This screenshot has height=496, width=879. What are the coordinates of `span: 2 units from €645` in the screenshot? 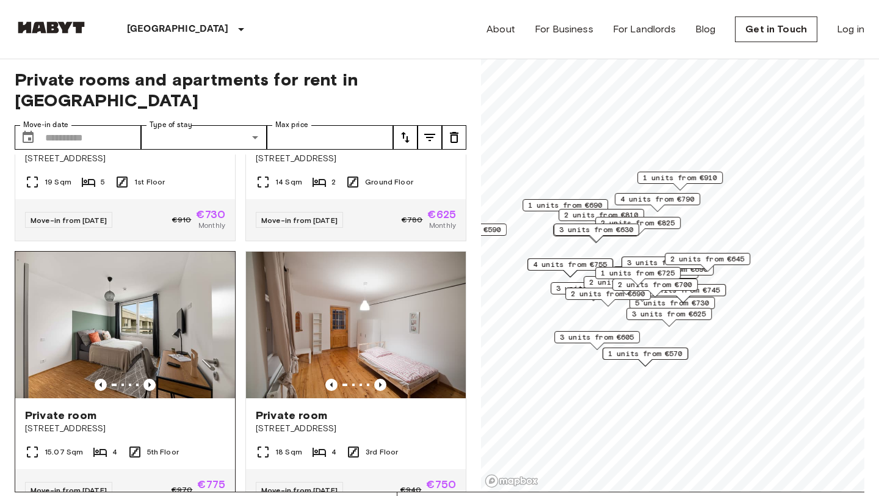 It's located at (708, 259).